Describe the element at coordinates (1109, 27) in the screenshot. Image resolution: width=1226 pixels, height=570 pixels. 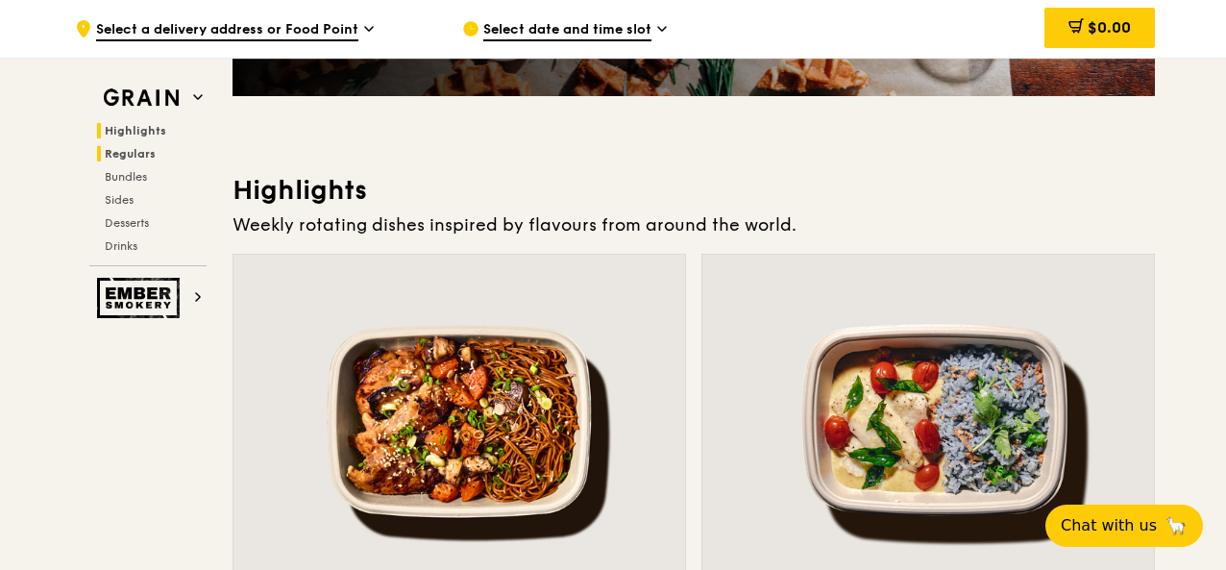
I see `span: $0.00` at that location.